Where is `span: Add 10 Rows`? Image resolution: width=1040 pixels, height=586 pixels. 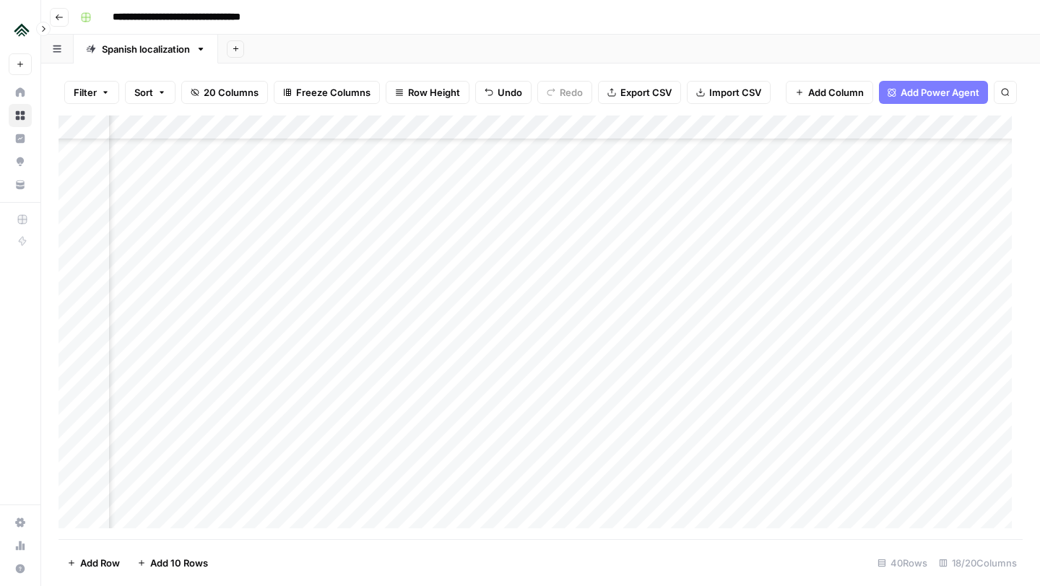 span: Add 10 Rows is located at coordinates (179, 563).